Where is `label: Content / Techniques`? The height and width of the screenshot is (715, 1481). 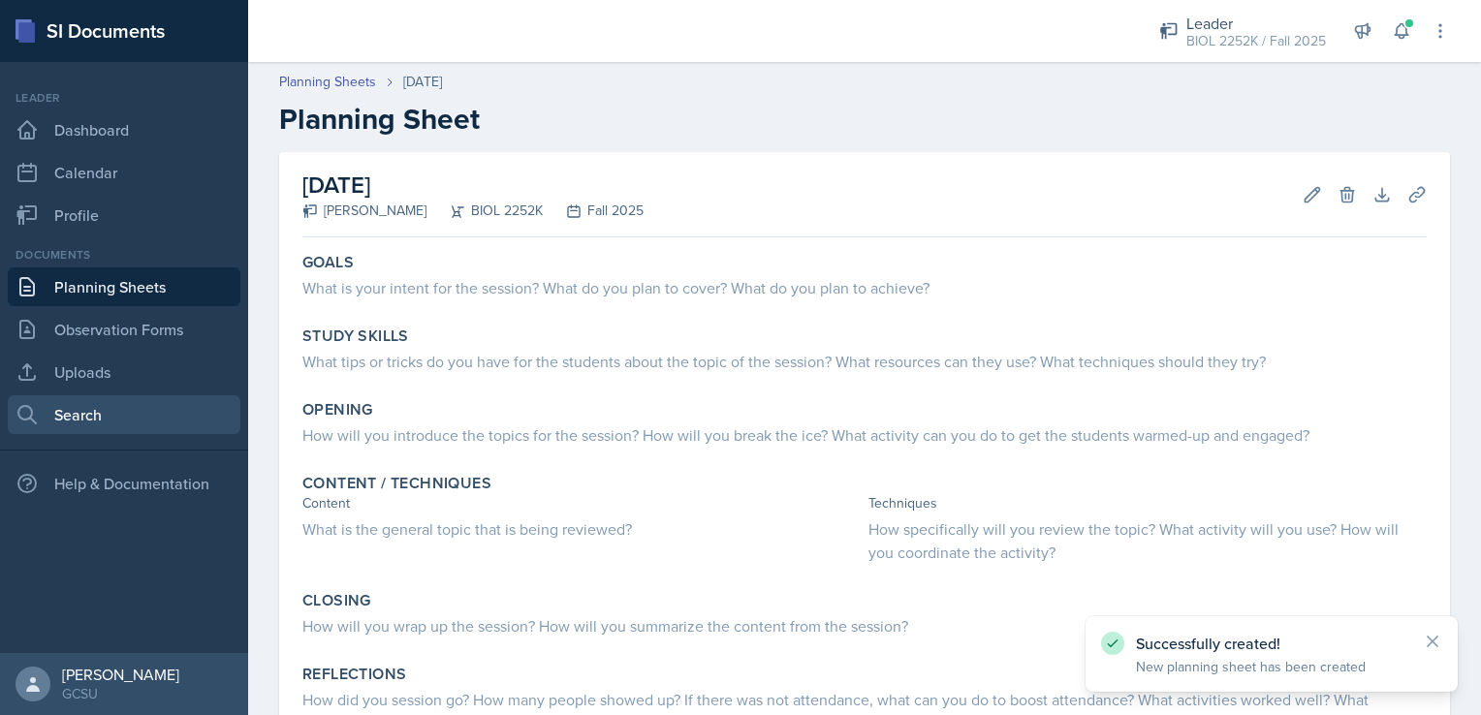
label: Content / Techniques is located at coordinates (396, 484).